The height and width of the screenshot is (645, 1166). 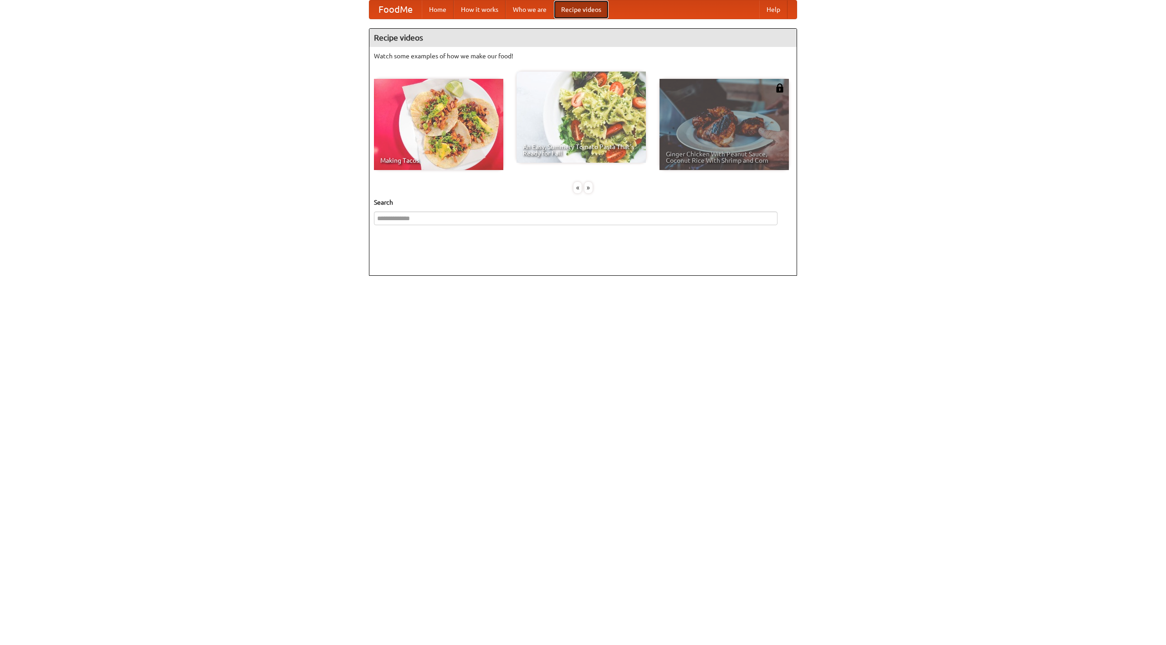 What do you see at coordinates (439, 124) in the screenshot?
I see `a: Making Tacos` at bounding box center [439, 124].